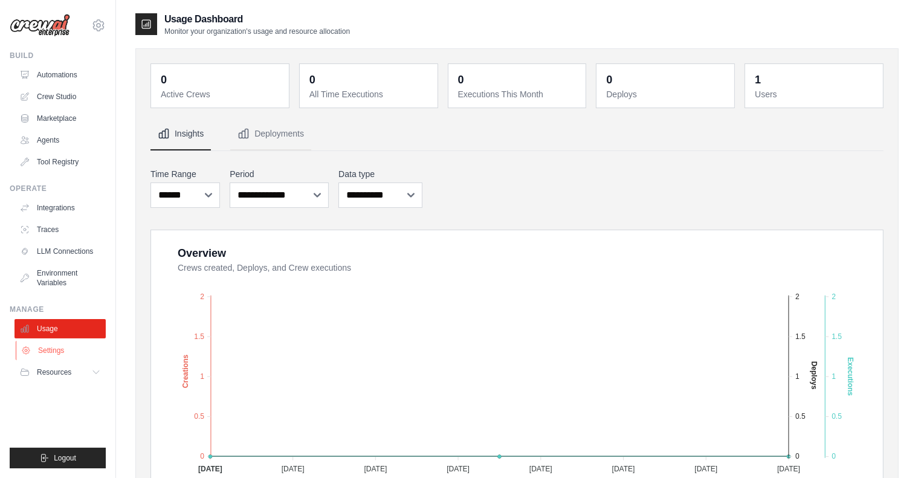  What do you see at coordinates (60, 97) in the screenshot?
I see `a: Crew Studio` at bounding box center [60, 97].